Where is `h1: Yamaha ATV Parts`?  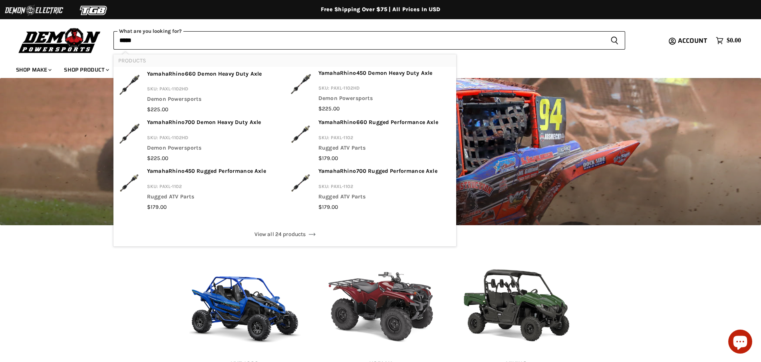
h1: Yamaha ATV Parts is located at coordinates (380, 197).